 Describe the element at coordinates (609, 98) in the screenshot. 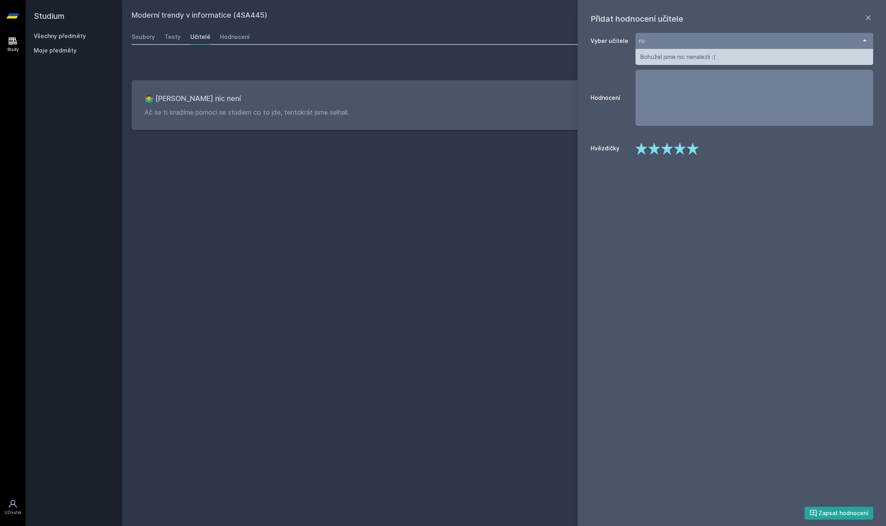

I see `label: Hodnocení` at that location.